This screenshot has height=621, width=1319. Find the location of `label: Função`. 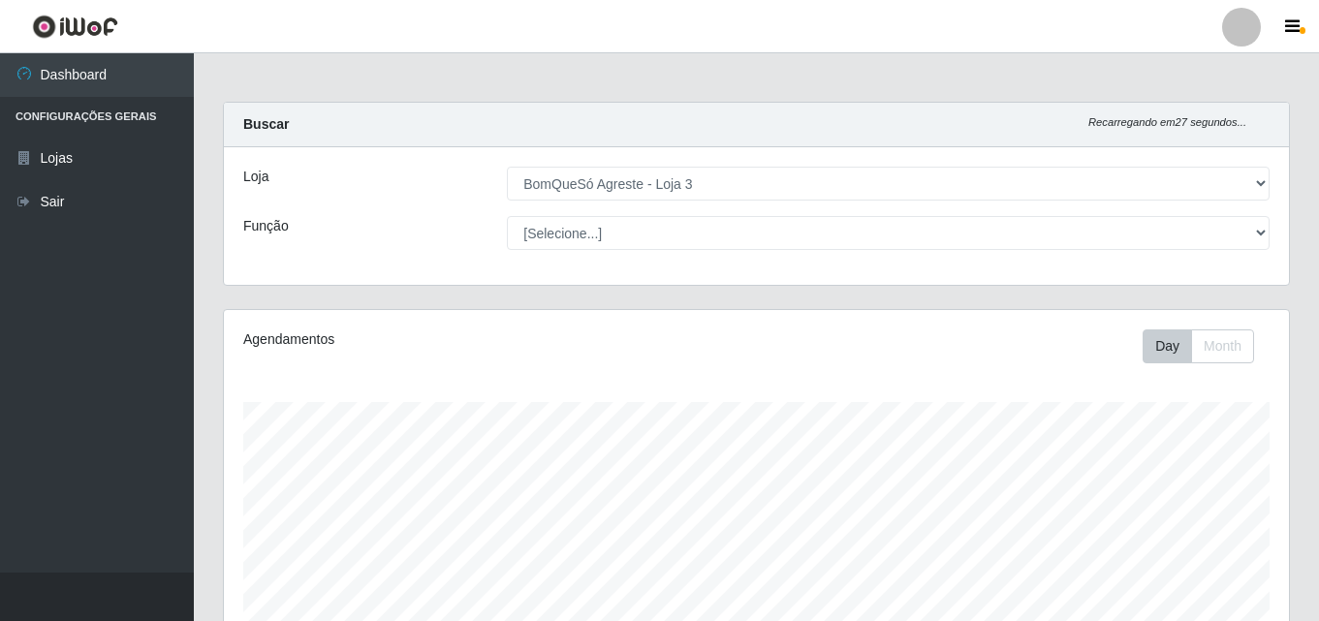

label: Função is located at coordinates (266, 226).